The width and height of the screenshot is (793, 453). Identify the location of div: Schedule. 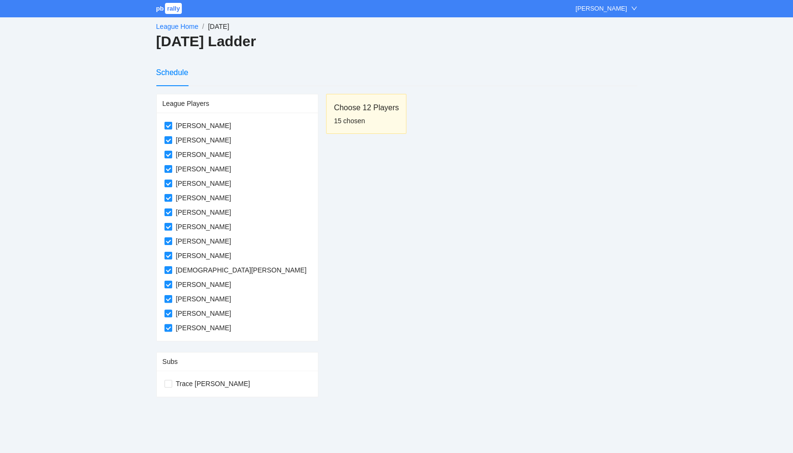
(172, 72).